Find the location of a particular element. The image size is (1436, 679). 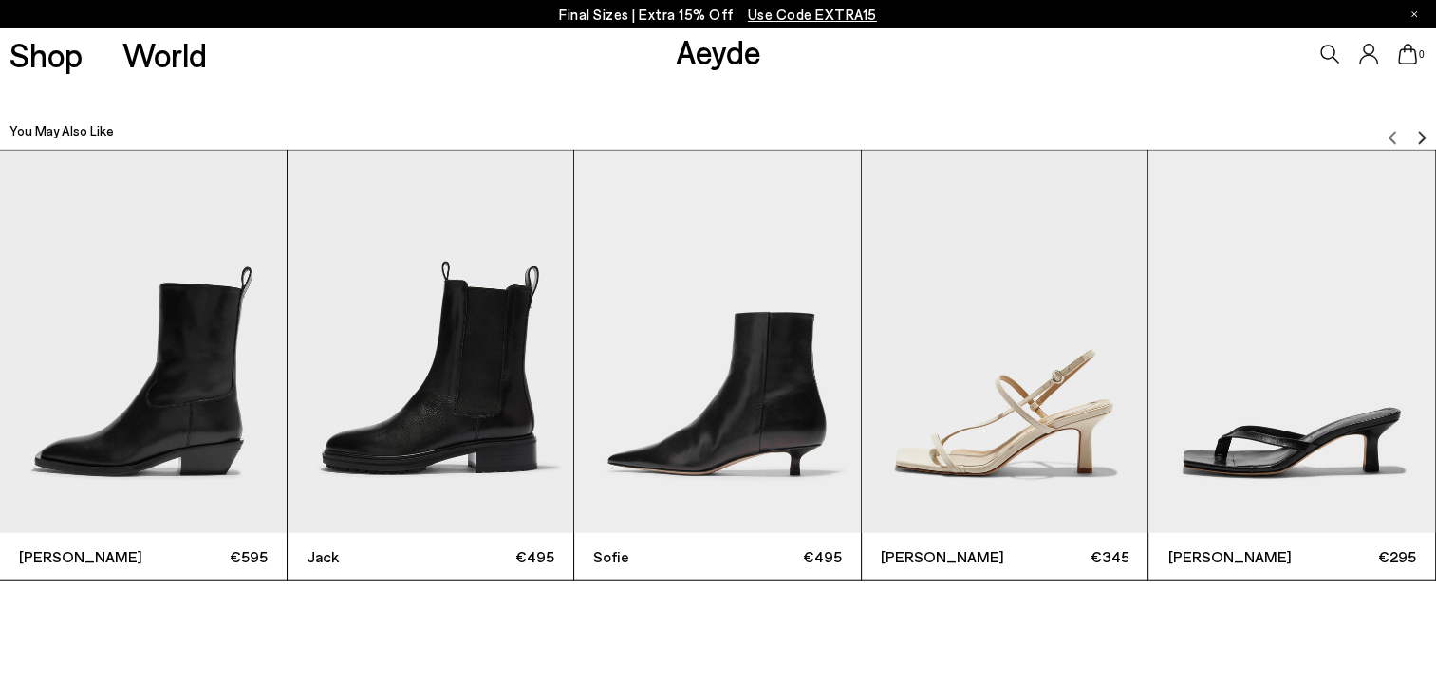

img: Wilma Leather Thong Sandals is located at coordinates (1291, 342).